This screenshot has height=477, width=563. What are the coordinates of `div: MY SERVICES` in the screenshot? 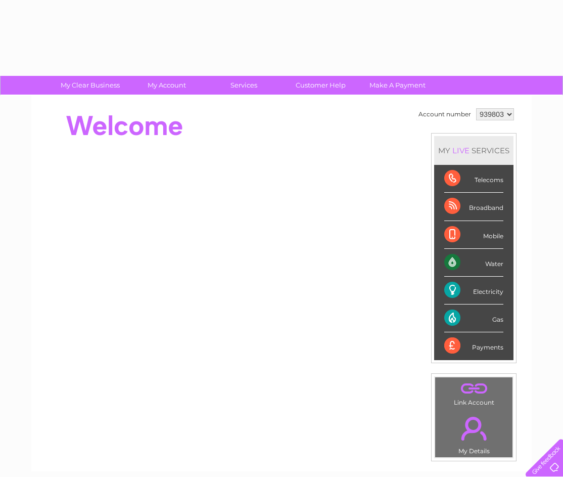 It's located at (474, 150).